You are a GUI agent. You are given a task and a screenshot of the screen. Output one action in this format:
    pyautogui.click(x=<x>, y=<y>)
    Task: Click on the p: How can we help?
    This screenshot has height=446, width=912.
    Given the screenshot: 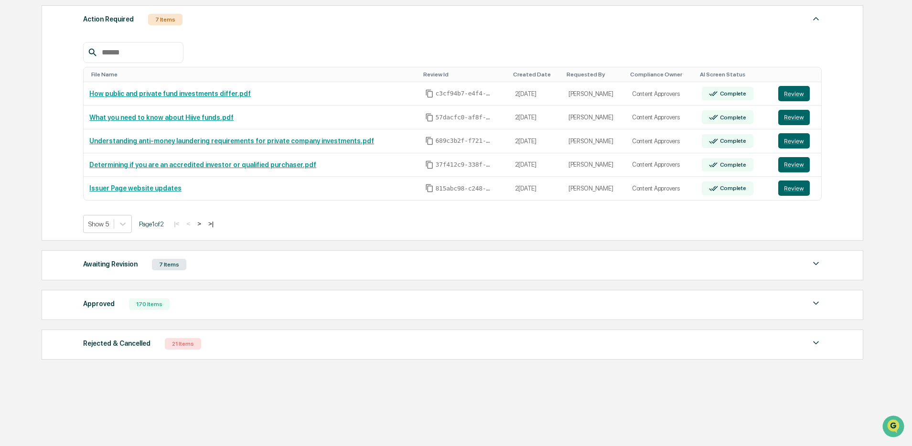 What is the action you would take?
    pyautogui.click(x=92, y=28)
    